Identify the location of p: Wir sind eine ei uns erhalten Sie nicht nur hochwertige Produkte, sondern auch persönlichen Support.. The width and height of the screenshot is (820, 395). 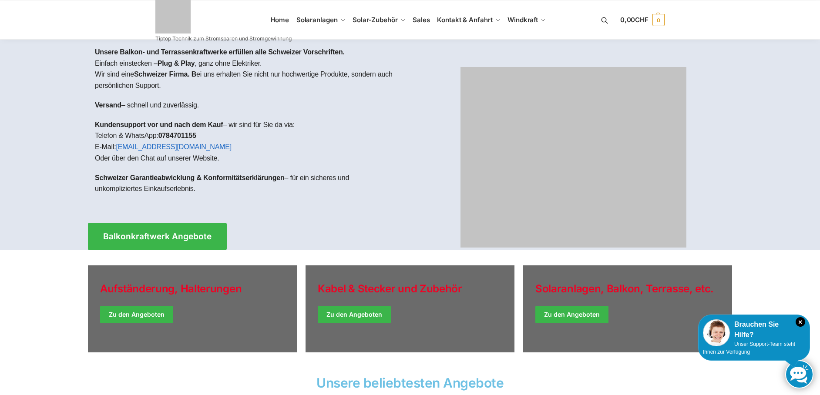
(249, 80).